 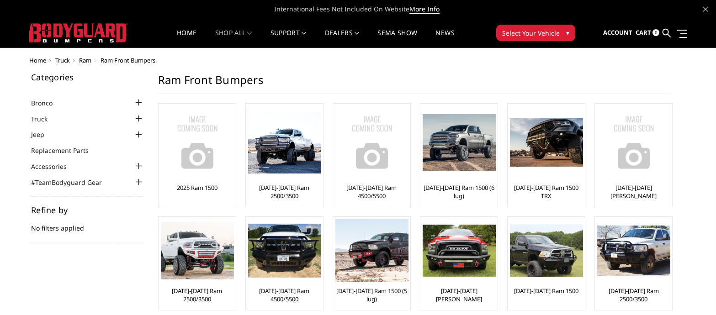 What do you see at coordinates (78, 33) in the screenshot?
I see `img: BODYGUARD BUMPERS` at bounding box center [78, 33].